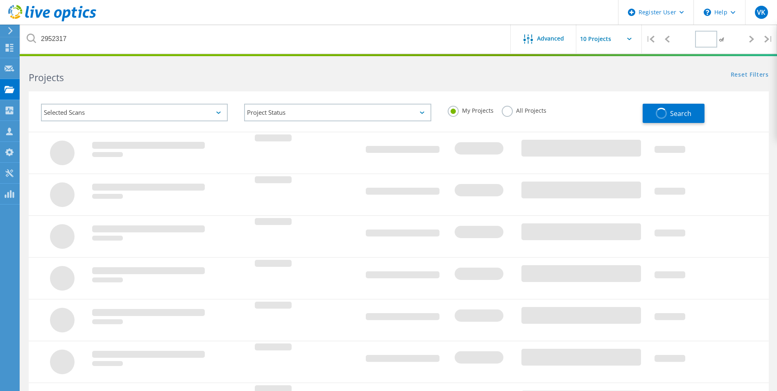  What do you see at coordinates (550, 38) in the screenshot?
I see `span: Advanced` at bounding box center [550, 38].